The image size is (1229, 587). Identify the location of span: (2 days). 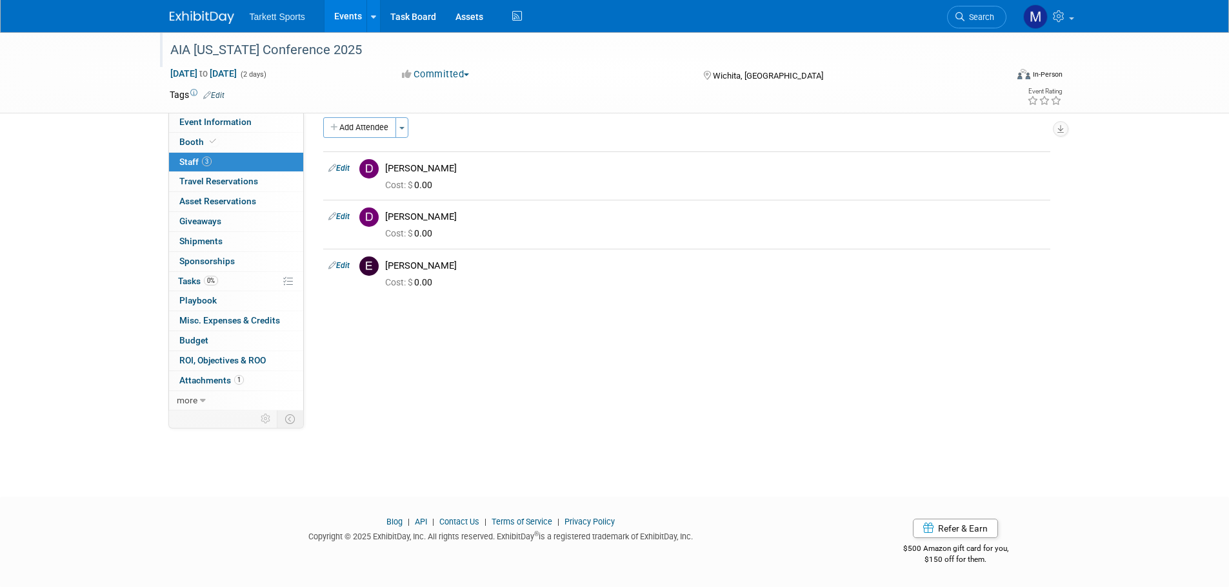
(253, 74).